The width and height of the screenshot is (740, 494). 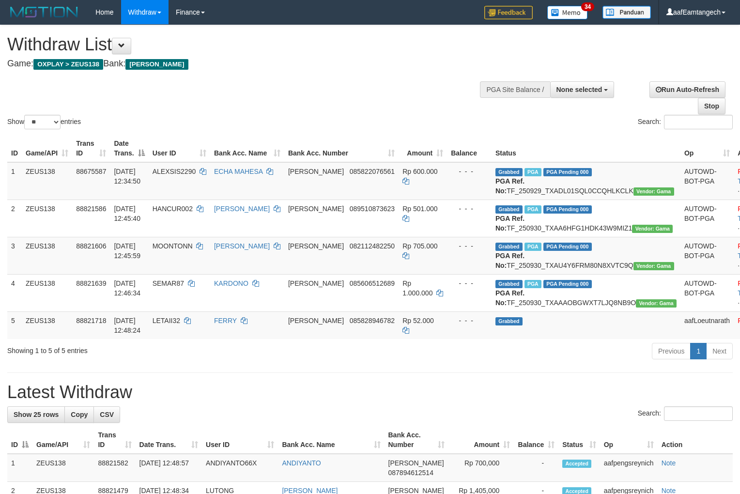 What do you see at coordinates (420, 246) in the screenshot?
I see `span: Rp 705.000` at bounding box center [420, 246].